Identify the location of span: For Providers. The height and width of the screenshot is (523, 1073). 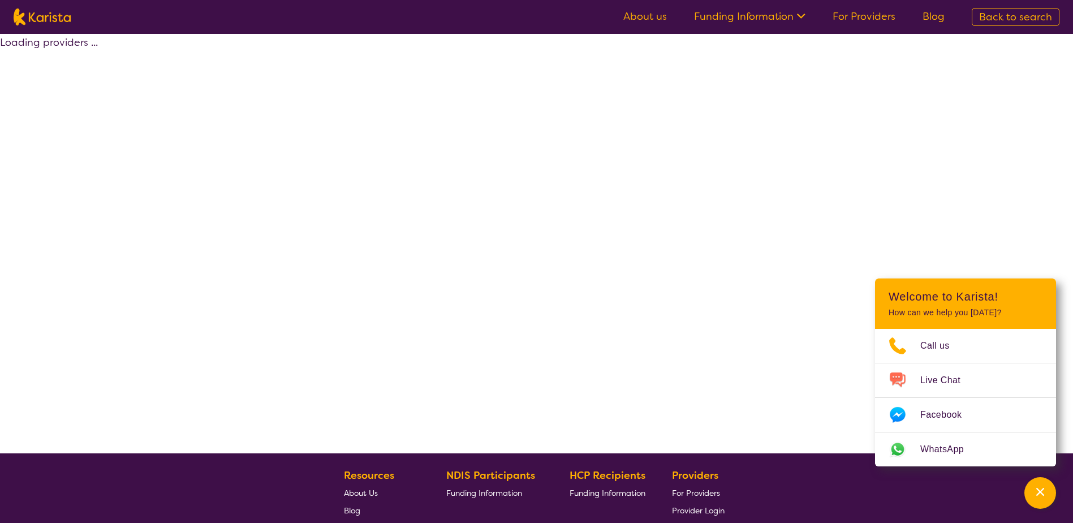
(696, 493).